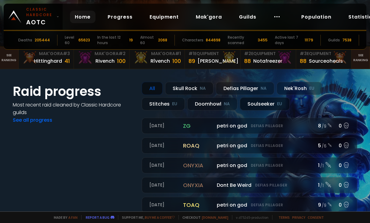  What do you see at coordinates (164, 17) in the screenshot?
I see `a: Equipment` at bounding box center [164, 17].